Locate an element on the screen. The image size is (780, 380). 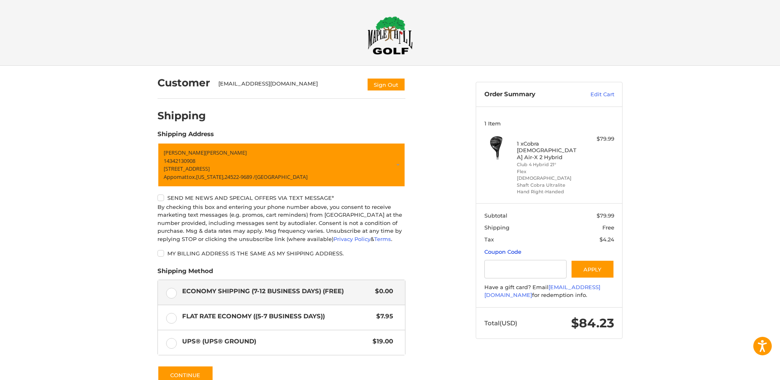
span: 24522-9689 / is located at coordinates (240, 177).